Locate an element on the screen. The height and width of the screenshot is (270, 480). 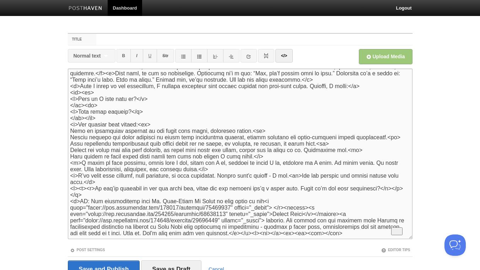
a: I is located at coordinates (136, 56).